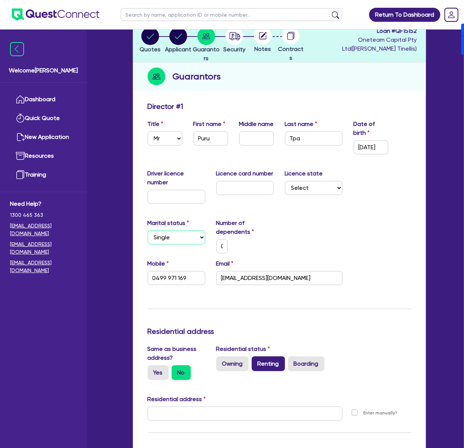 The width and height of the screenshot is (464, 448). Describe the element at coordinates (165, 106) in the screenshot. I see `h3: Director # 1` at that location.